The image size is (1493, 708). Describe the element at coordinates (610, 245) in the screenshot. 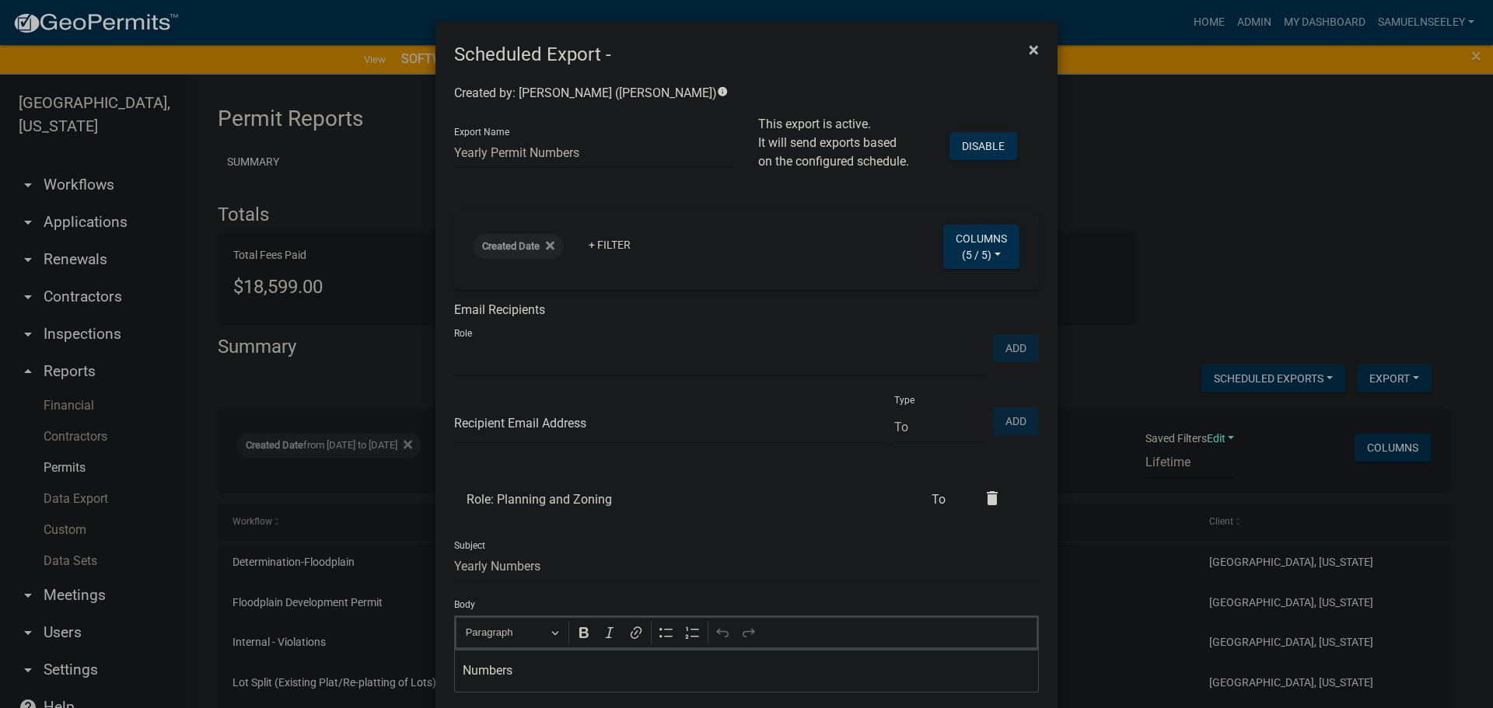

I see `a: + Filter` at that location.